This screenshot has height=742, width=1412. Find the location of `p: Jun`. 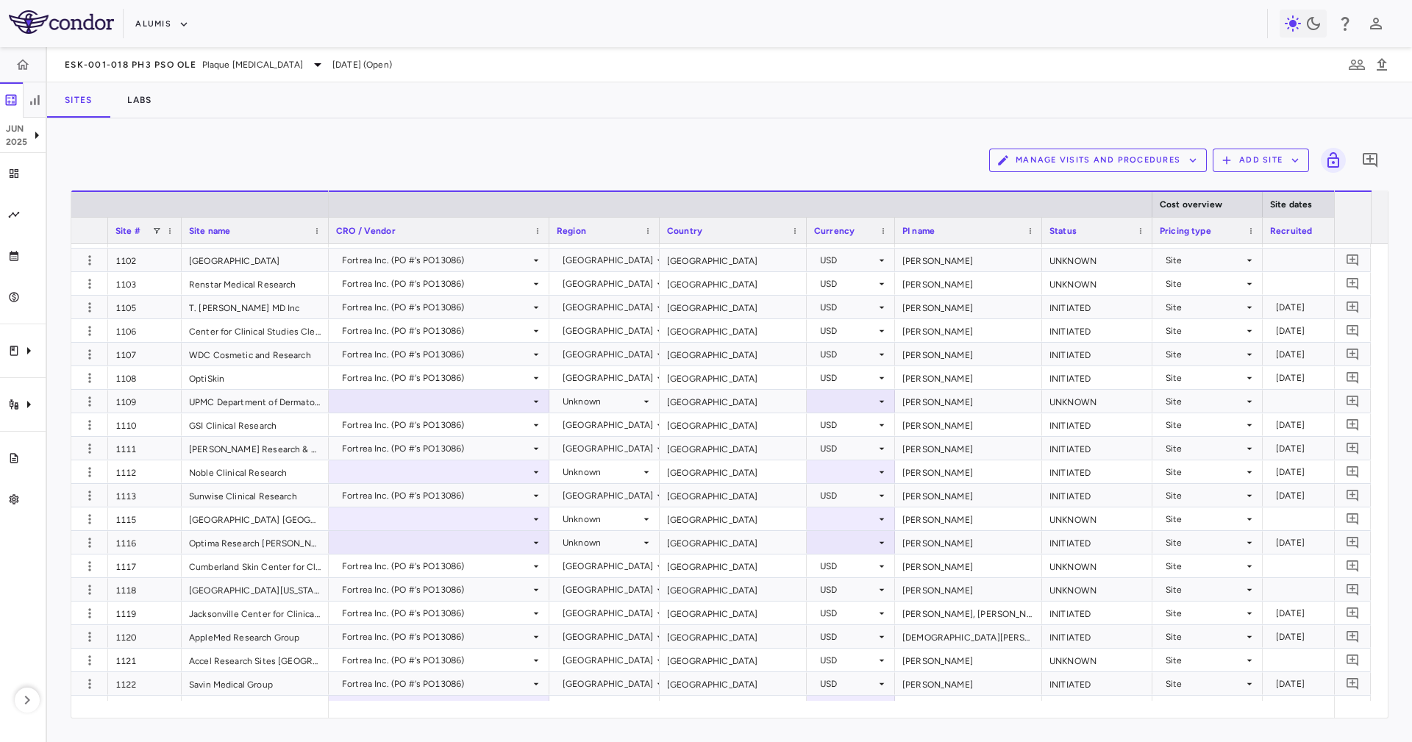

p: Jun is located at coordinates (17, 129).